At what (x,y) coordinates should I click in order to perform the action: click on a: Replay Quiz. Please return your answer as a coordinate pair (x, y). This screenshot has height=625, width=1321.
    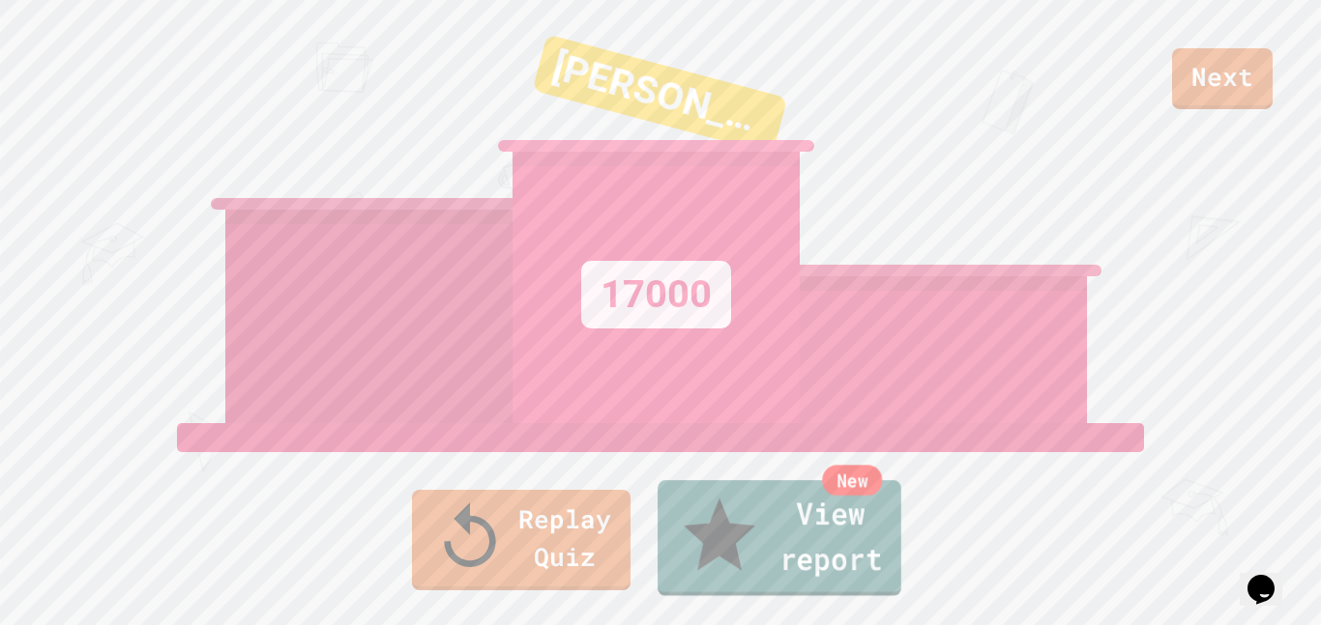
    Looking at the image, I should click on (521, 540).